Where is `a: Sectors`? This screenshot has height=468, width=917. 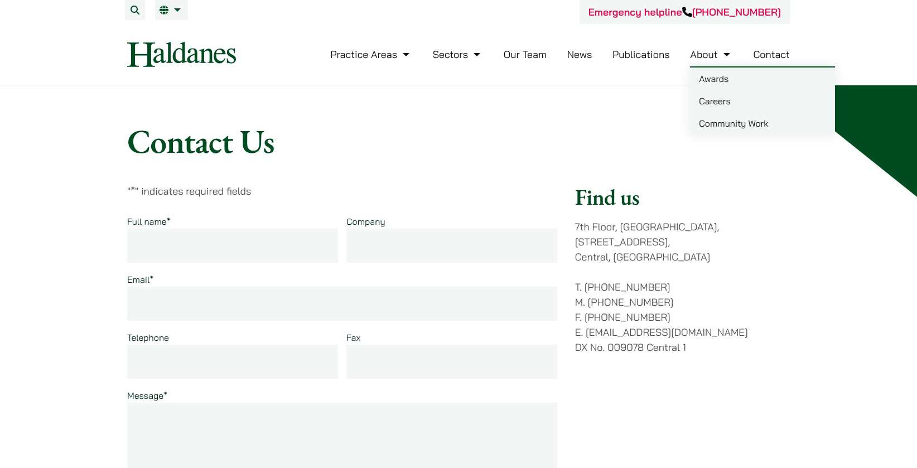
a: Sectors is located at coordinates (458, 54).